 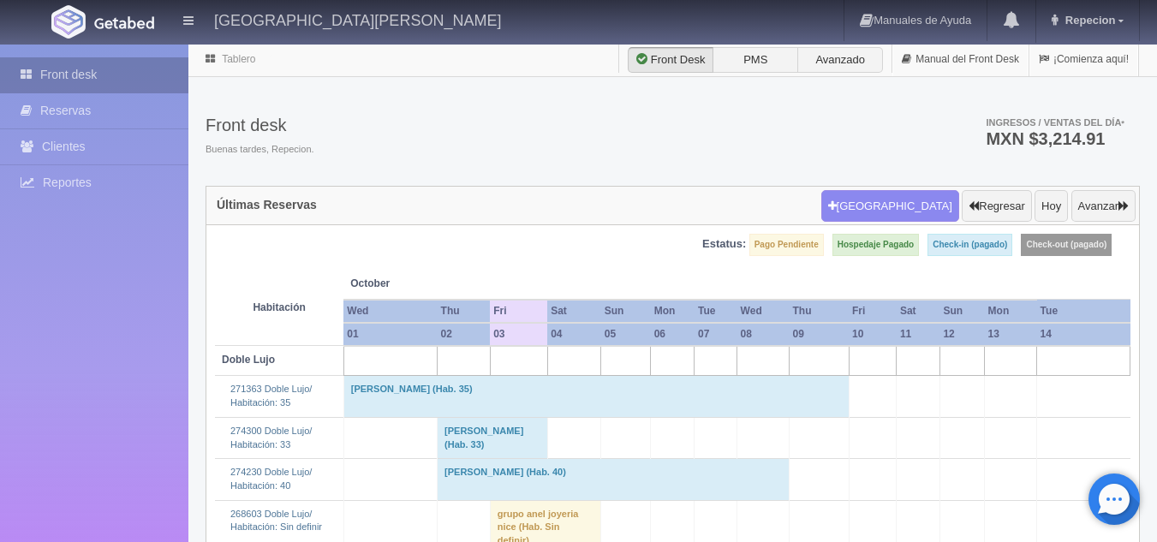 What do you see at coordinates (1010, 334) in the screenshot?
I see `th: 13` at bounding box center [1010, 334].